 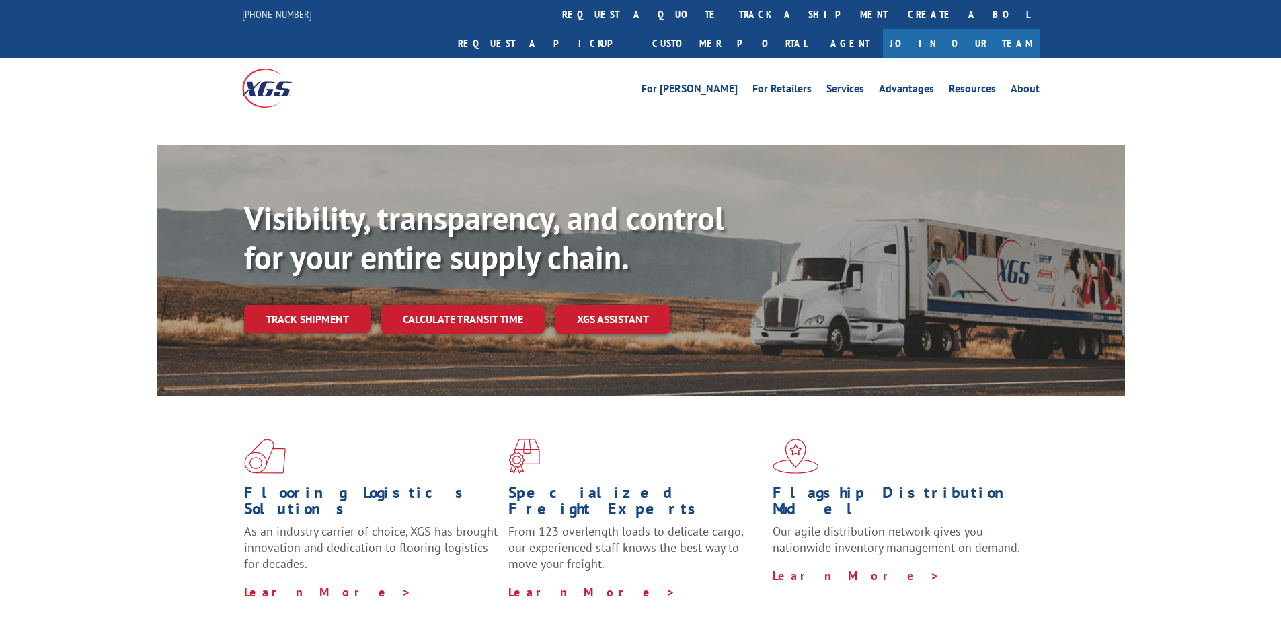 I want to click on a: Resources, so click(x=973, y=91).